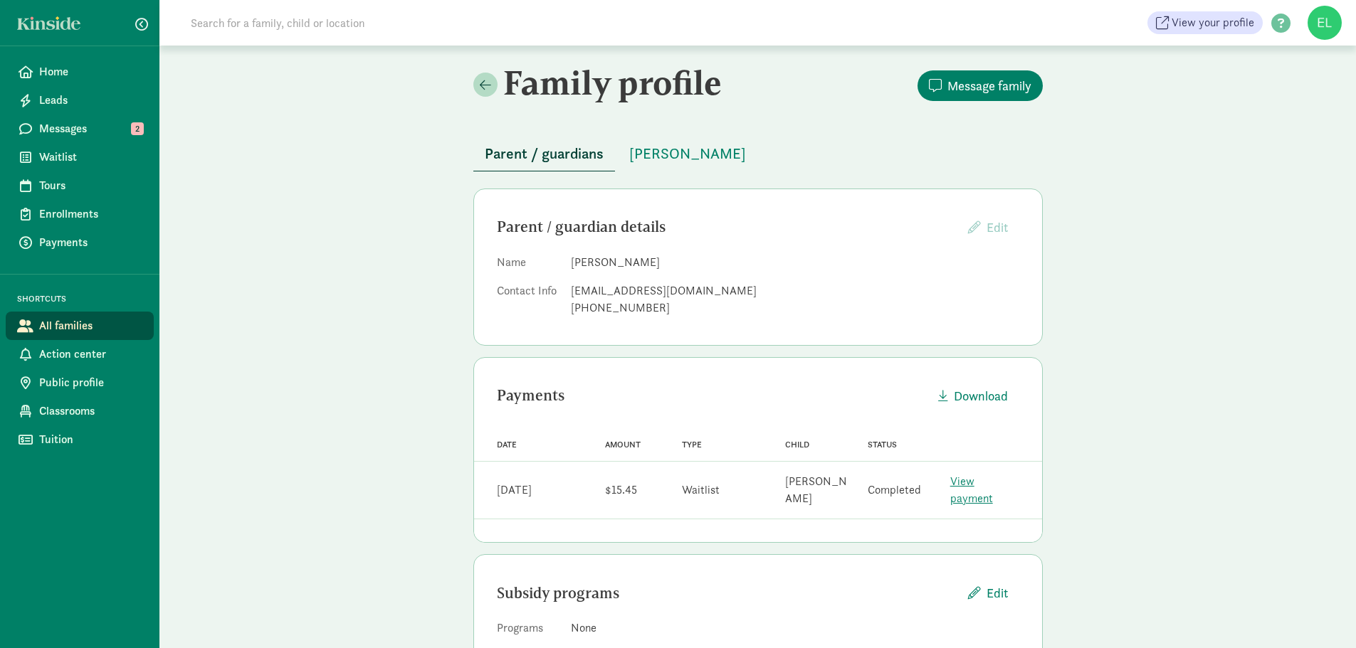  What do you see at coordinates (90, 72) in the screenshot?
I see `span: Home` at bounding box center [90, 72].